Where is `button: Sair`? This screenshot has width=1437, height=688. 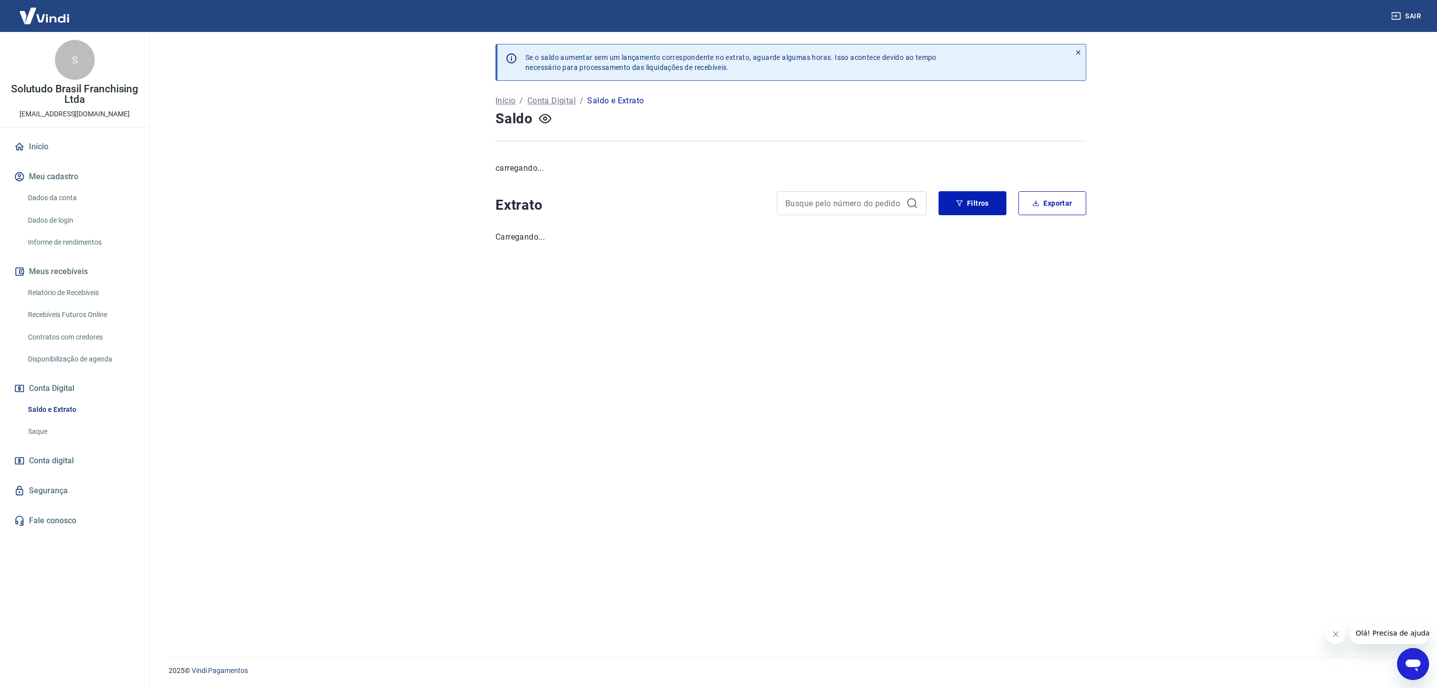 button: Sair is located at coordinates (1407, 16).